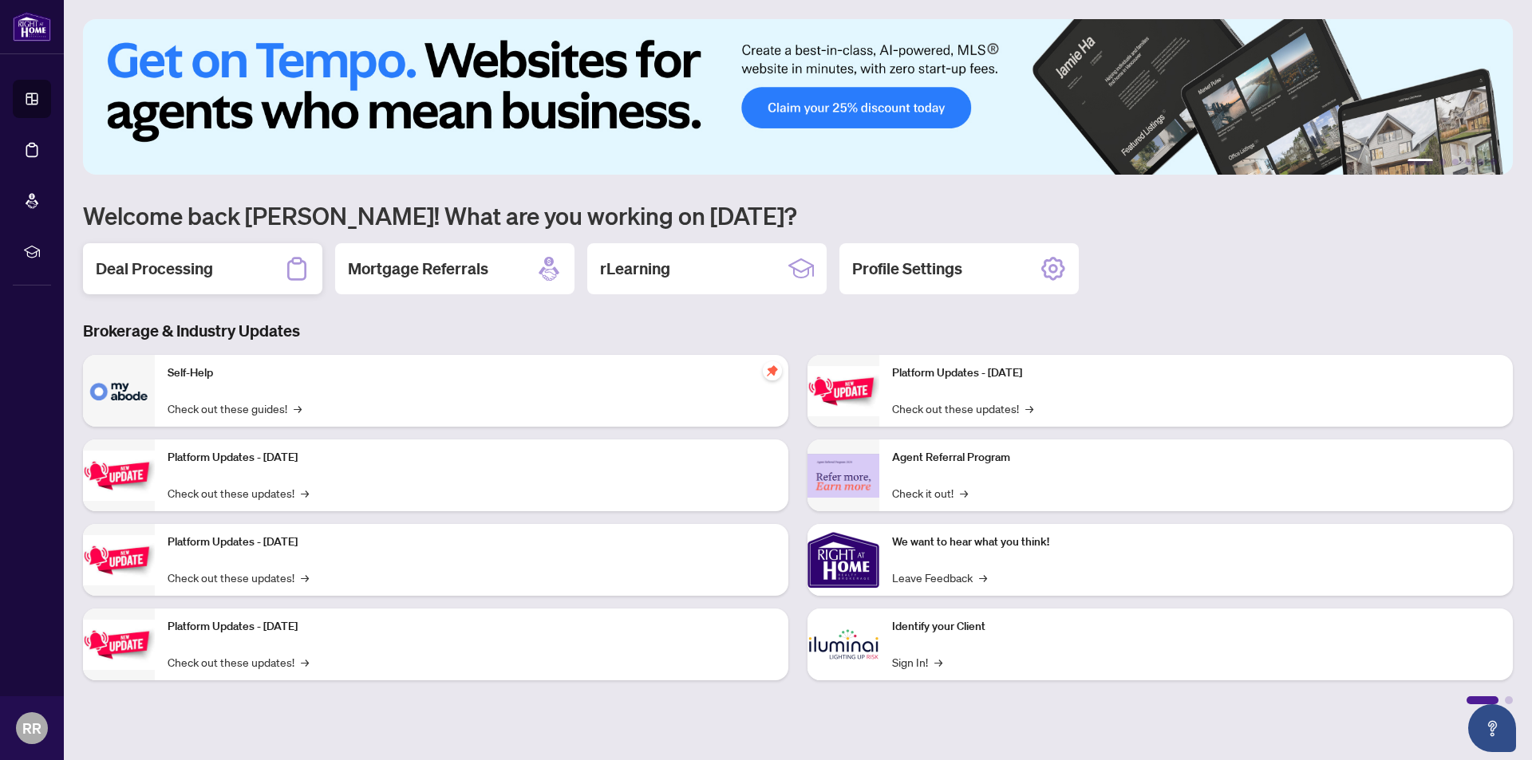 Image resolution: width=1532 pixels, height=760 pixels. Describe the element at coordinates (917, 662) in the screenshot. I see `a: Sign In!→` at that location.